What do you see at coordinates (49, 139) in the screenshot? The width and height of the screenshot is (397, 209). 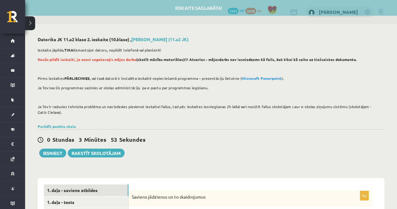 I see `span: 0` at bounding box center [49, 139].